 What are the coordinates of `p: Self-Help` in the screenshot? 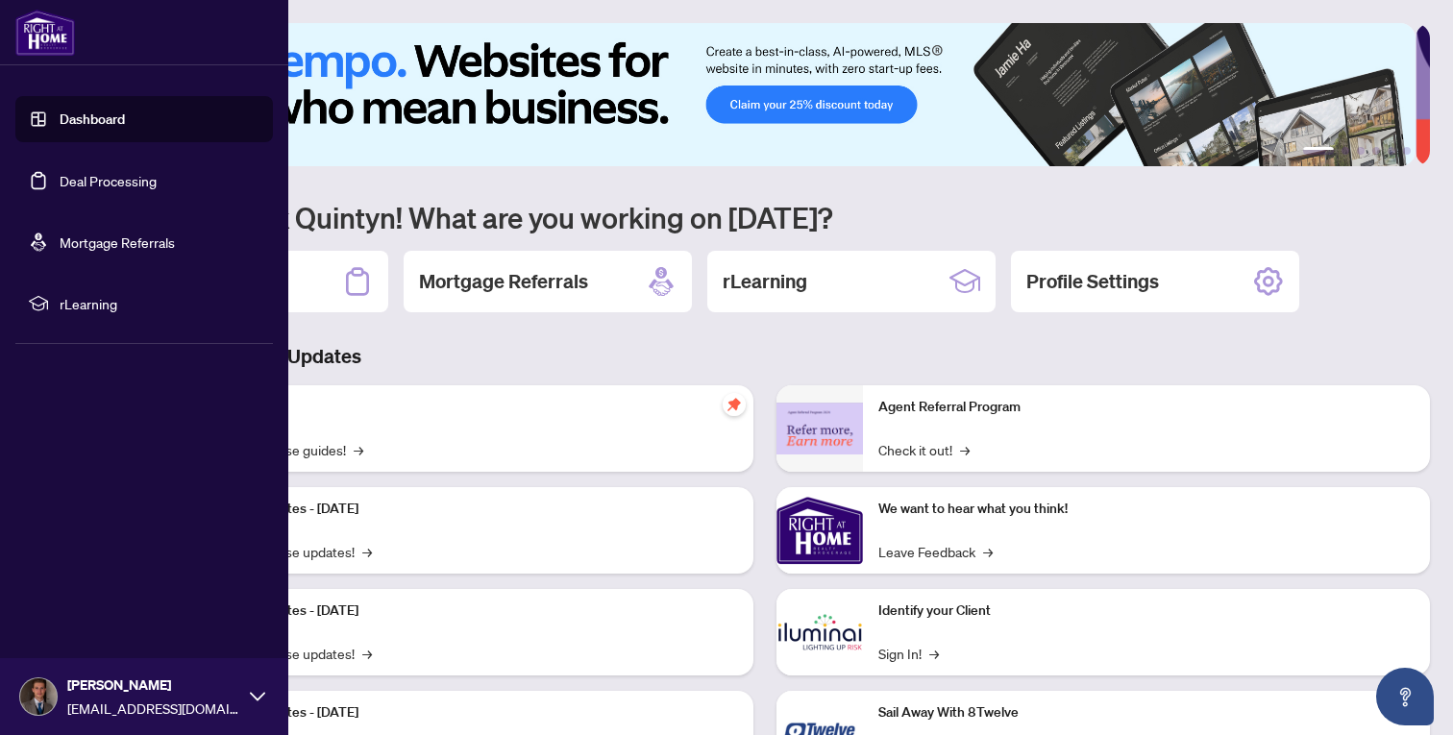 It's located at (470, 407).